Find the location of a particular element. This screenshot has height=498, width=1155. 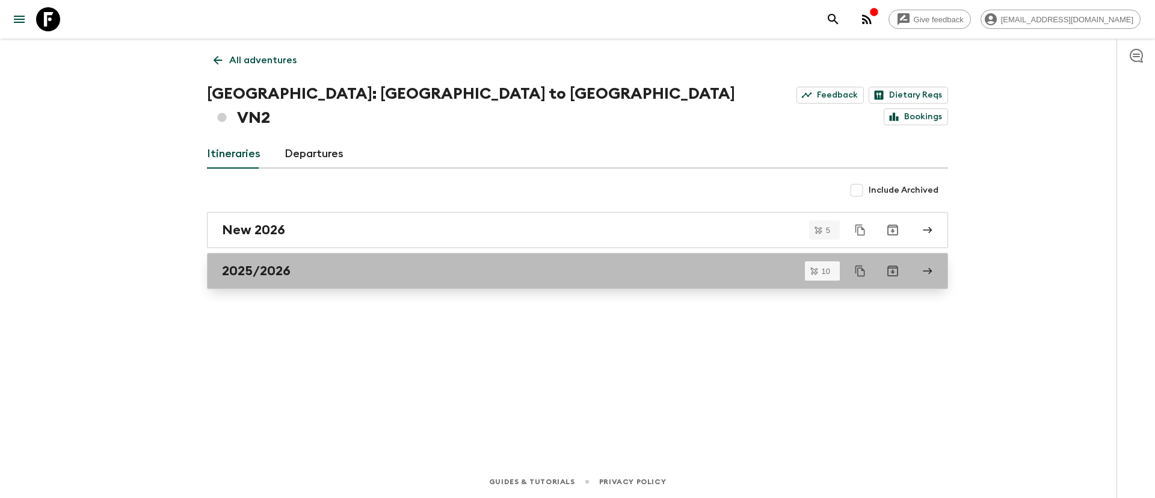

a: Guides & Tutorials is located at coordinates (532, 481).